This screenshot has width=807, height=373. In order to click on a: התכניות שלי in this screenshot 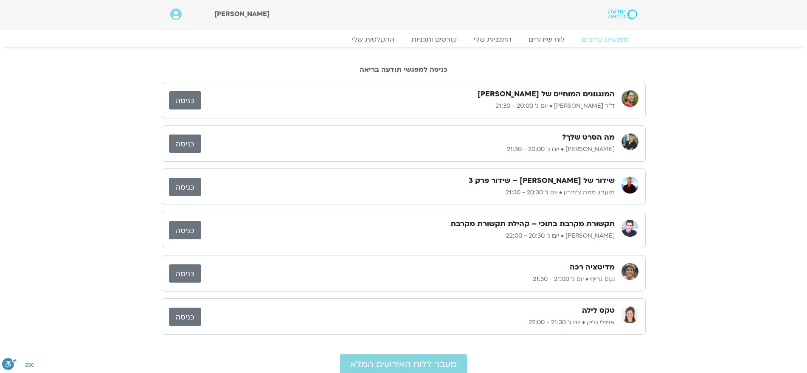, I will do `click(493, 39)`.